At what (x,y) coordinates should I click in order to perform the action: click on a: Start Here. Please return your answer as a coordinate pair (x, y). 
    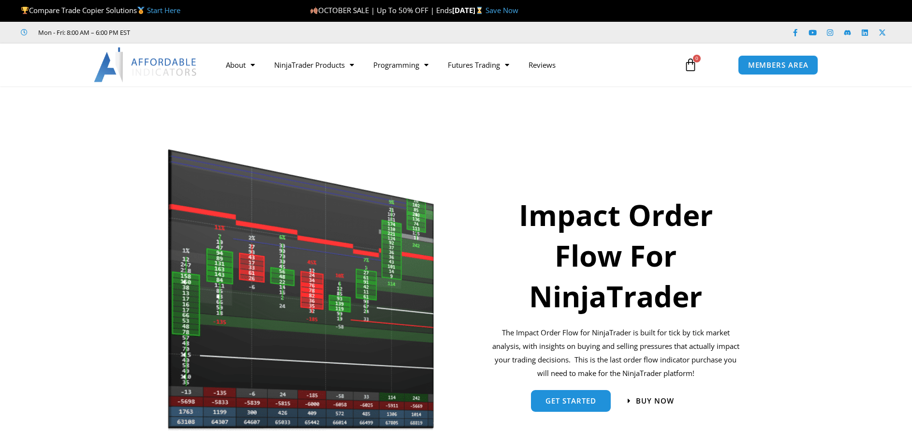
    Looking at the image, I should click on (163, 10).